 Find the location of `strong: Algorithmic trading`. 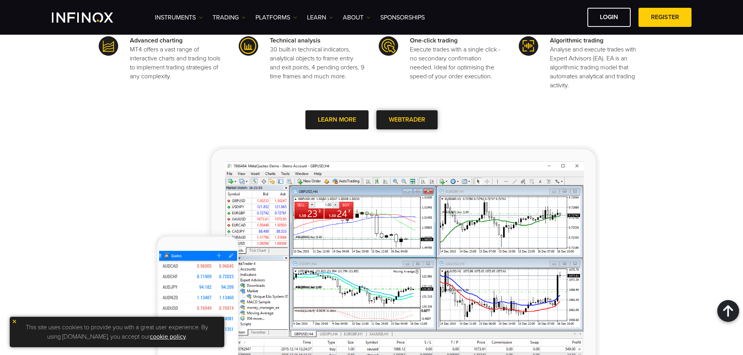

strong: Algorithmic trading is located at coordinates (577, 41).